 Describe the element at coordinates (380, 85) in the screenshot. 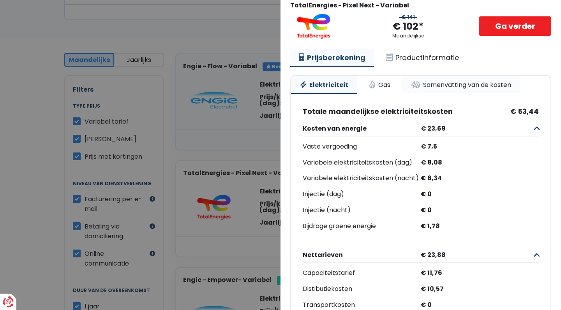

I see `a: Gas` at that location.